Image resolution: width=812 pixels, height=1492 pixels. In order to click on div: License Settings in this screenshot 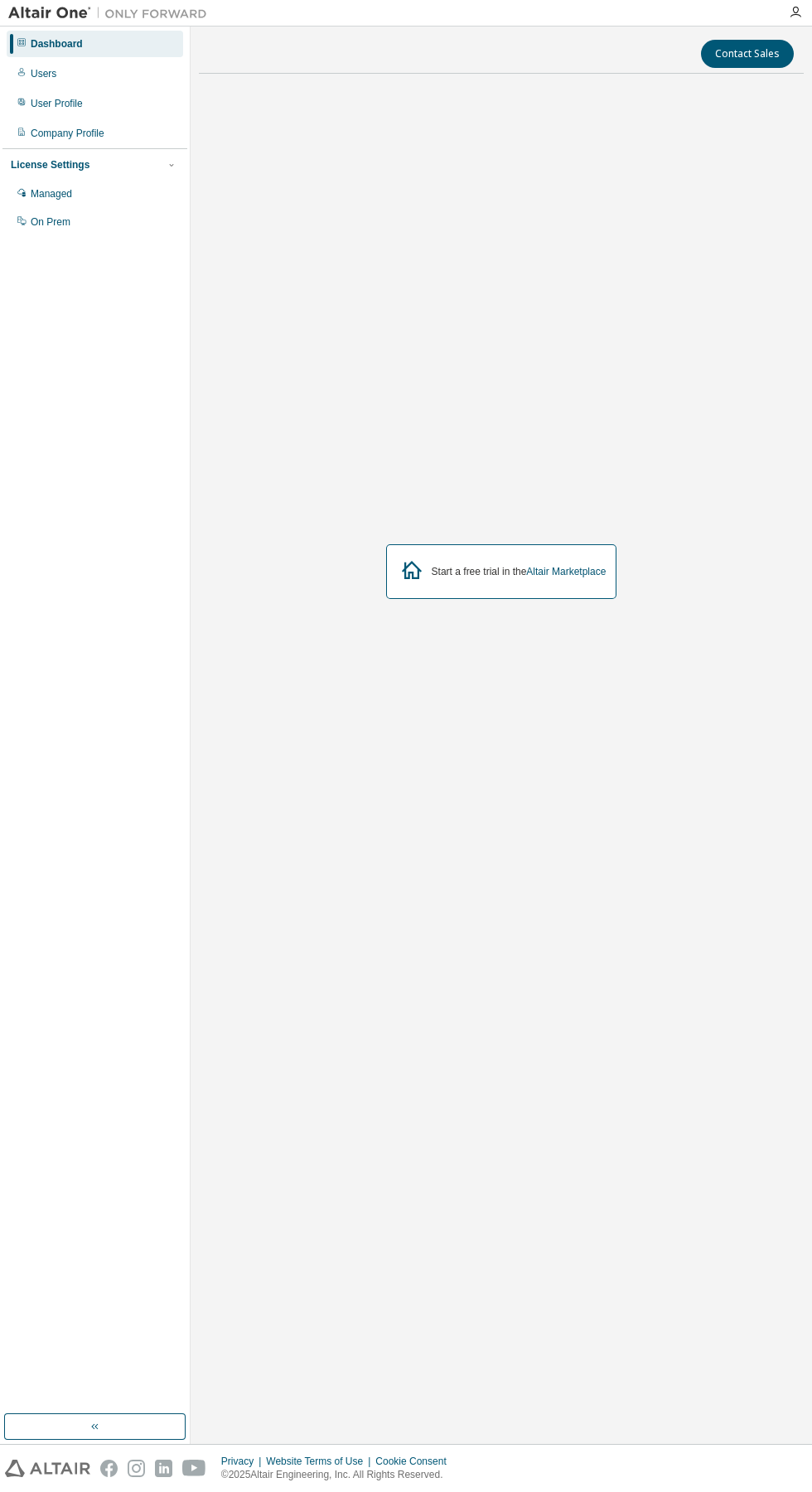, I will do `click(50, 165)`.